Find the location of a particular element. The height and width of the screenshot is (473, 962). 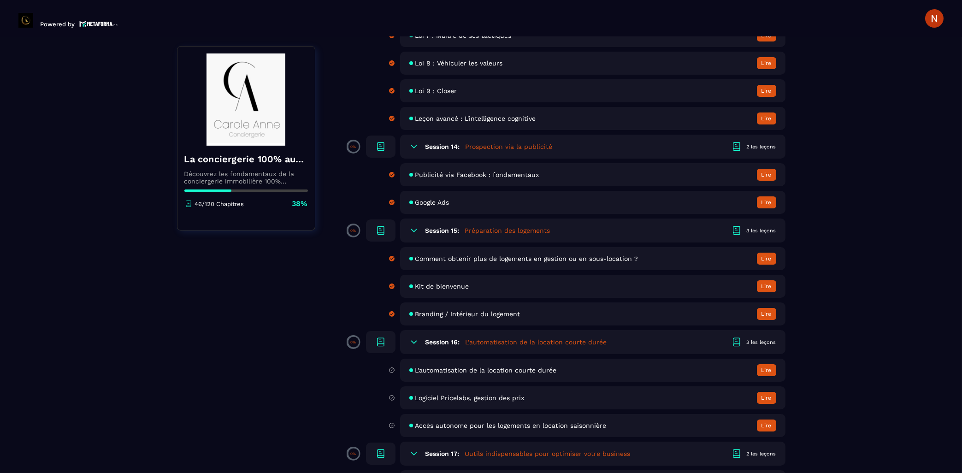

p: Powered by is located at coordinates (57, 24).